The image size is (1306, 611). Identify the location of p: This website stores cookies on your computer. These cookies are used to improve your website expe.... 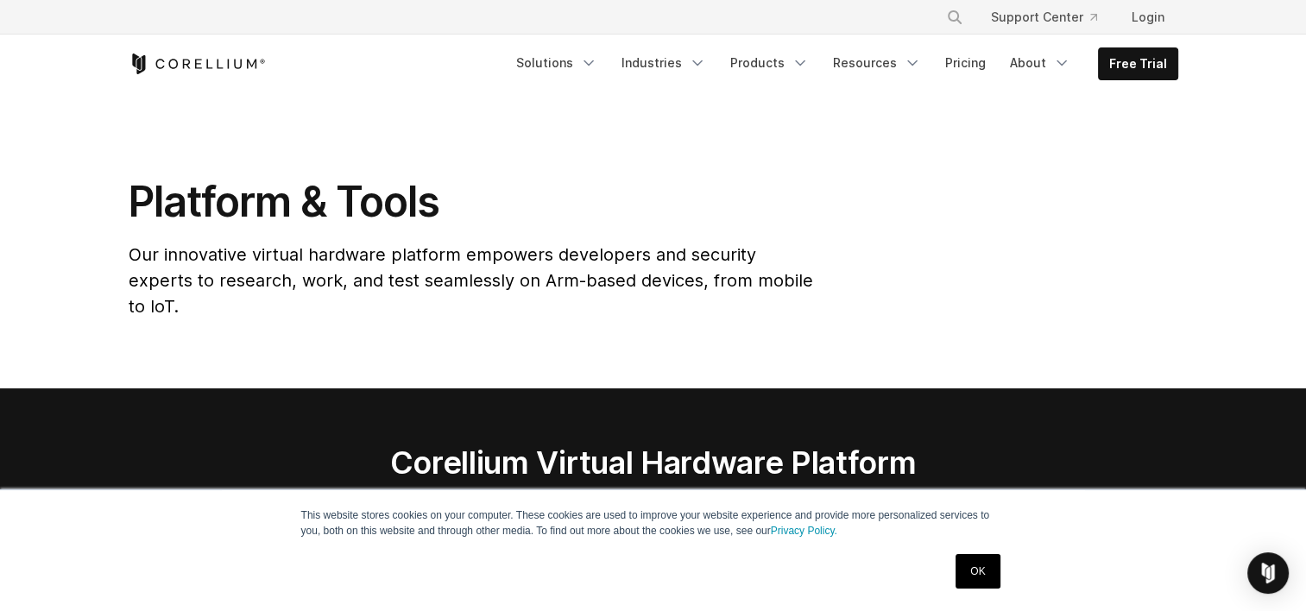
(654, 523).